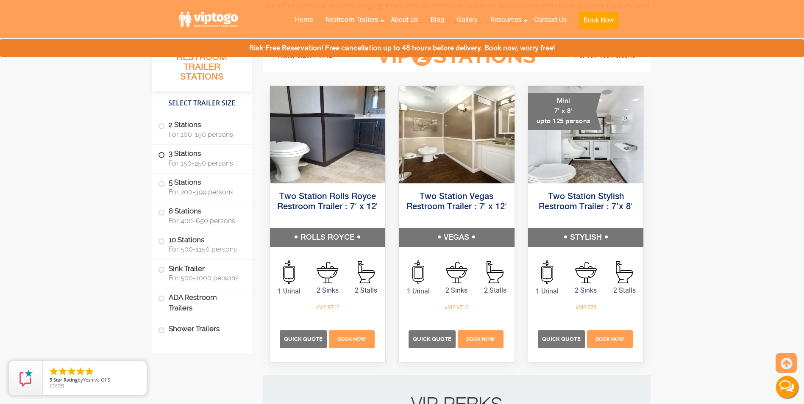  I want to click on h3: VIP Stations, so click(456, 56).